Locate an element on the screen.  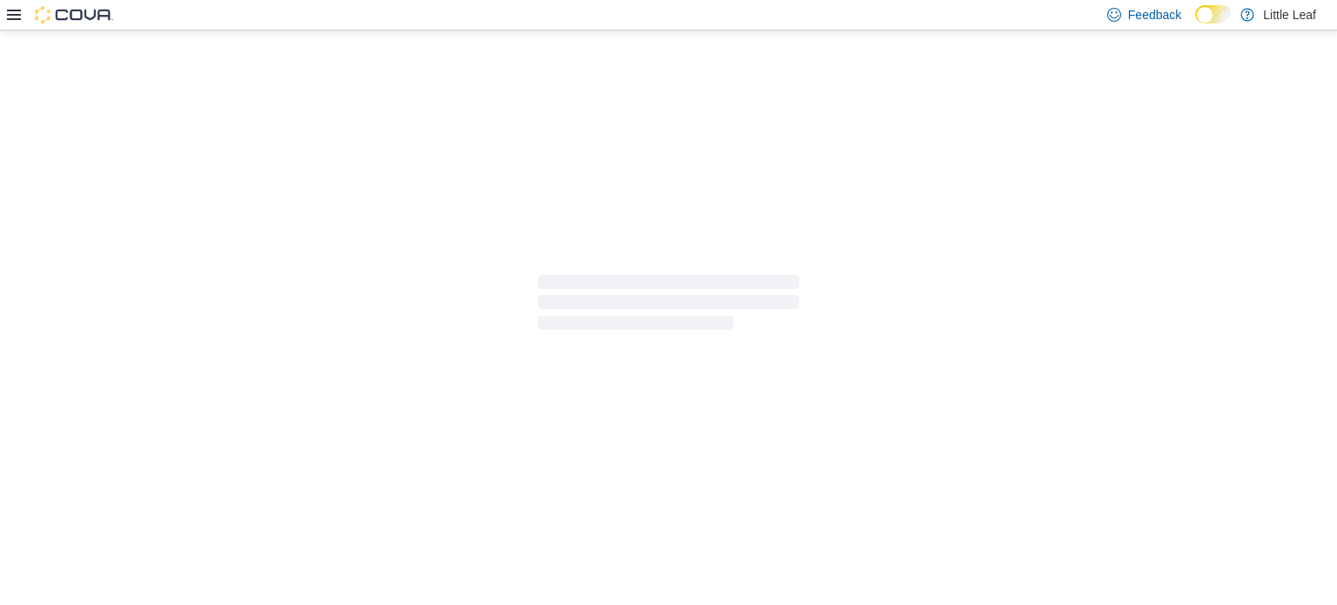
img: Cova is located at coordinates (74, 15).